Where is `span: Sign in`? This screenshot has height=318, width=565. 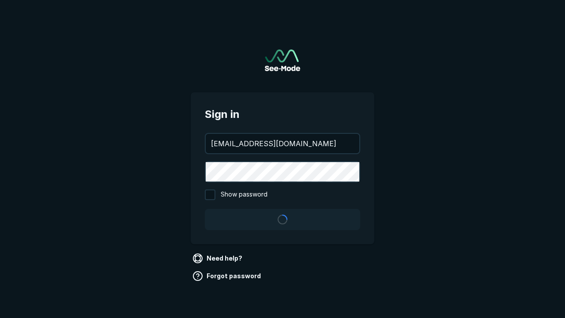 span: Sign in is located at coordinates (283, 114).